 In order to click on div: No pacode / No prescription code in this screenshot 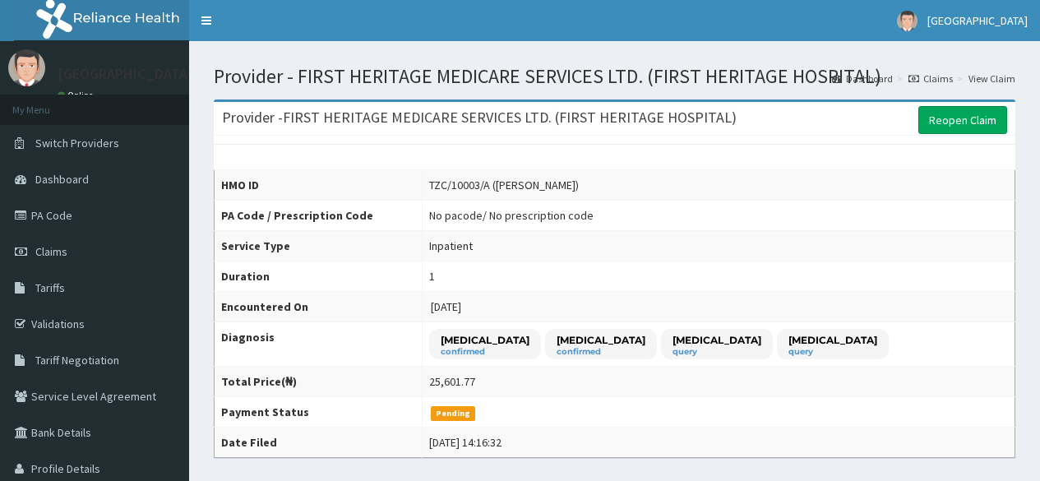, I will do `click(511, 215)`.